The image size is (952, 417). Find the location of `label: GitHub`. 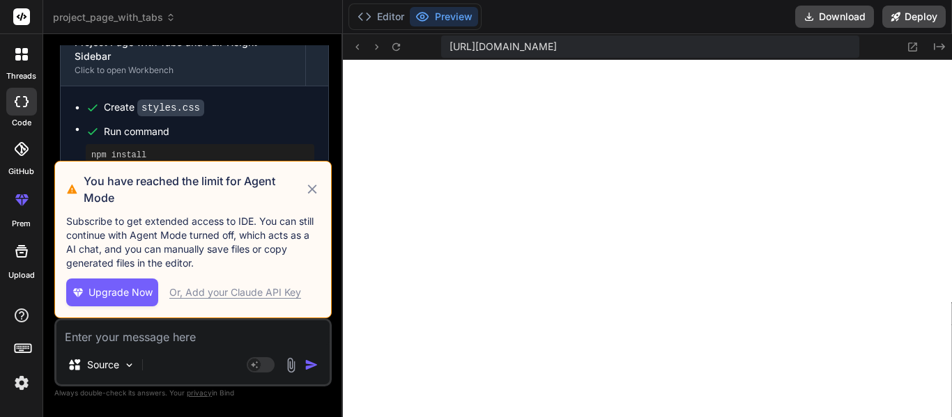

label: GitHub is located at coordinates (21, 171).